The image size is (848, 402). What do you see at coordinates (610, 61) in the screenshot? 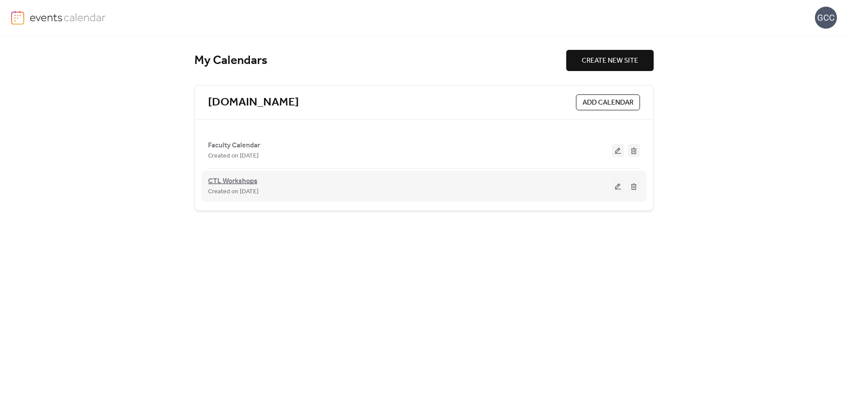
I see `span: CREATE NEW SITE` at bounding box center [610, 61].